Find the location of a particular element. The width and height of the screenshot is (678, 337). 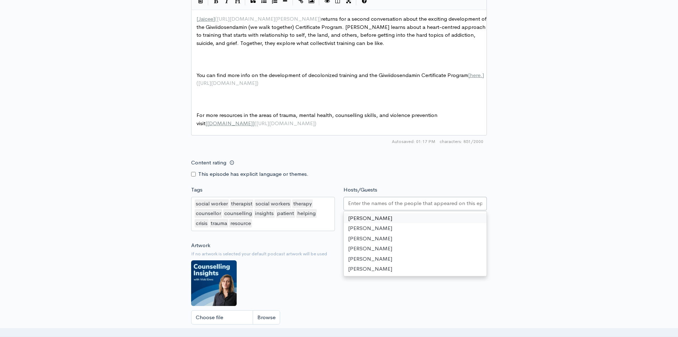

small: If no artwork is selected your default podcast artwork will be used is located at coordinates (339, 254).